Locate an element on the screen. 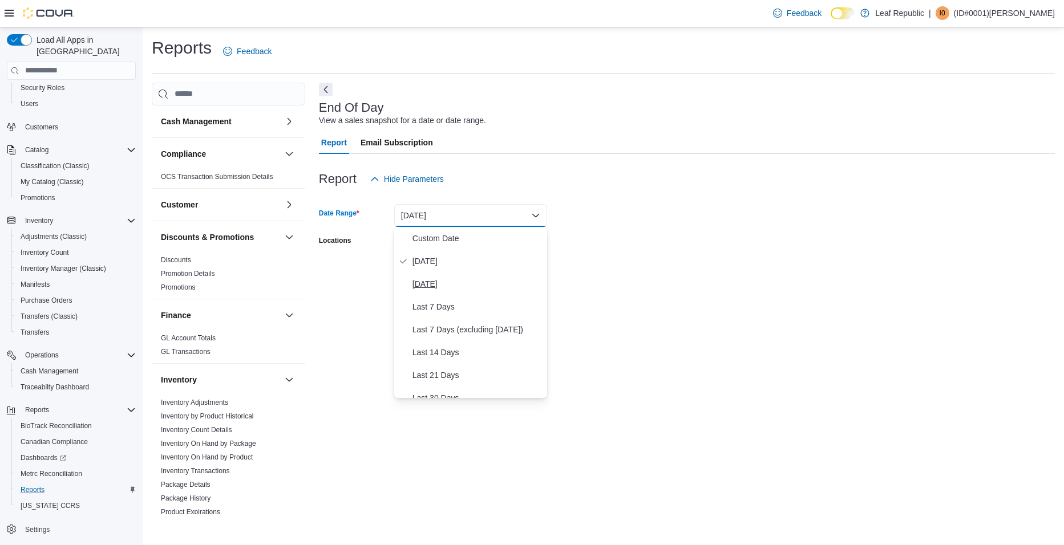 The image size is (1064, 545). div: View a sales snapshot for a date or date range. is located at coordinates (402, 120).